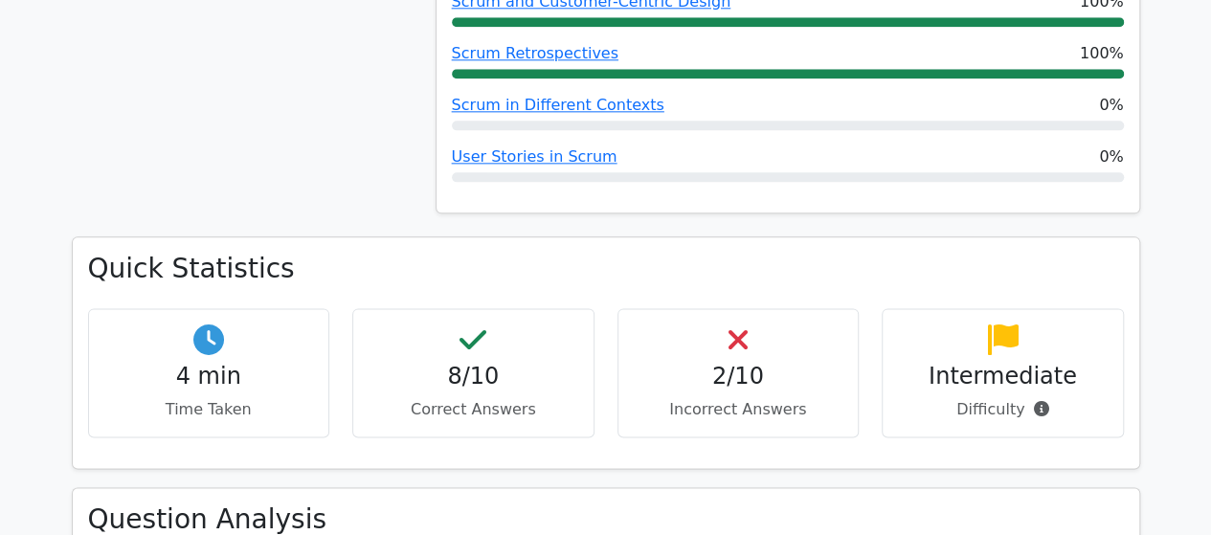  Describe the element at coordinates (738, 376) in the screenshot. I see `h4: 2/10` at that location.